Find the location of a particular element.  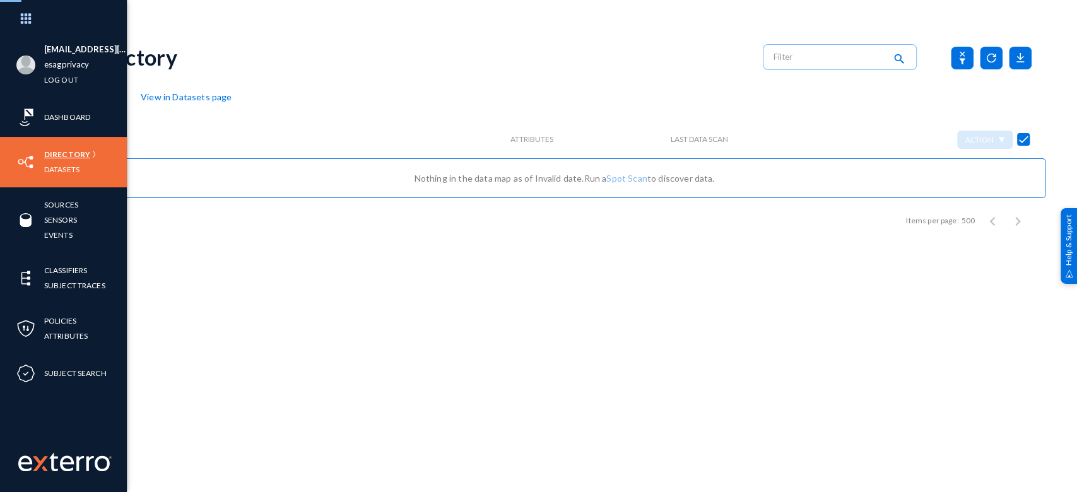

a: Dashboard is located at coordinates (67, 117).